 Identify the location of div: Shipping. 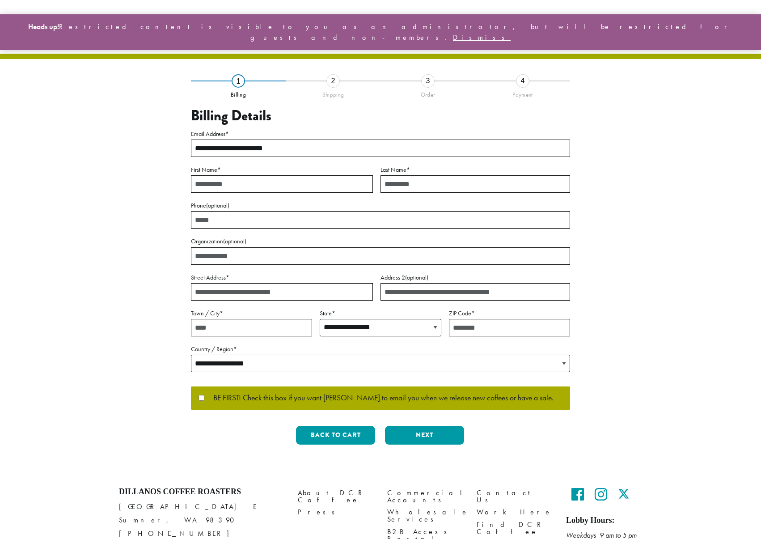
(333, 93).